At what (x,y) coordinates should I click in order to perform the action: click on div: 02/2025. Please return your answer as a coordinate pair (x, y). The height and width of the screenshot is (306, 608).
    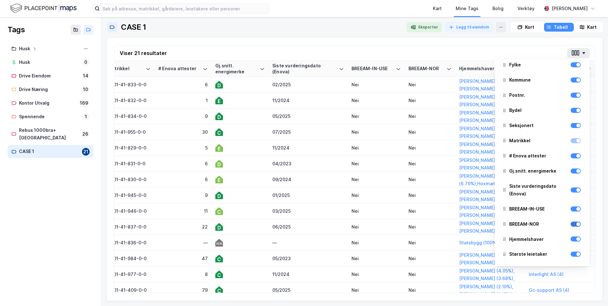
    Looking at the image, I should click on (308, 85).